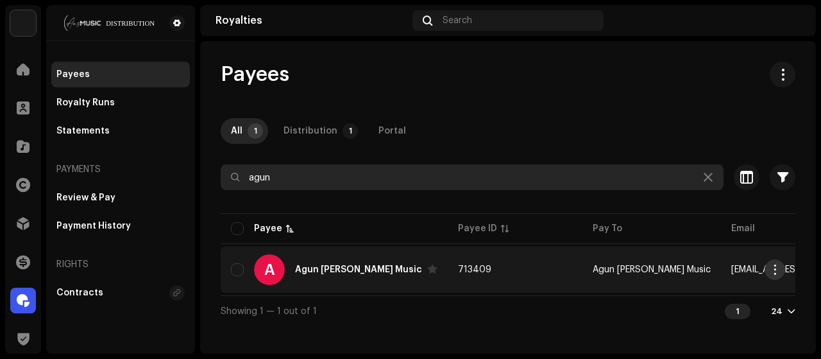 The height and width of the screenshot is (359, 821). Describe the element at coordinates (477, 228) in the screenshot. I see `div: Payee ID` at that location.